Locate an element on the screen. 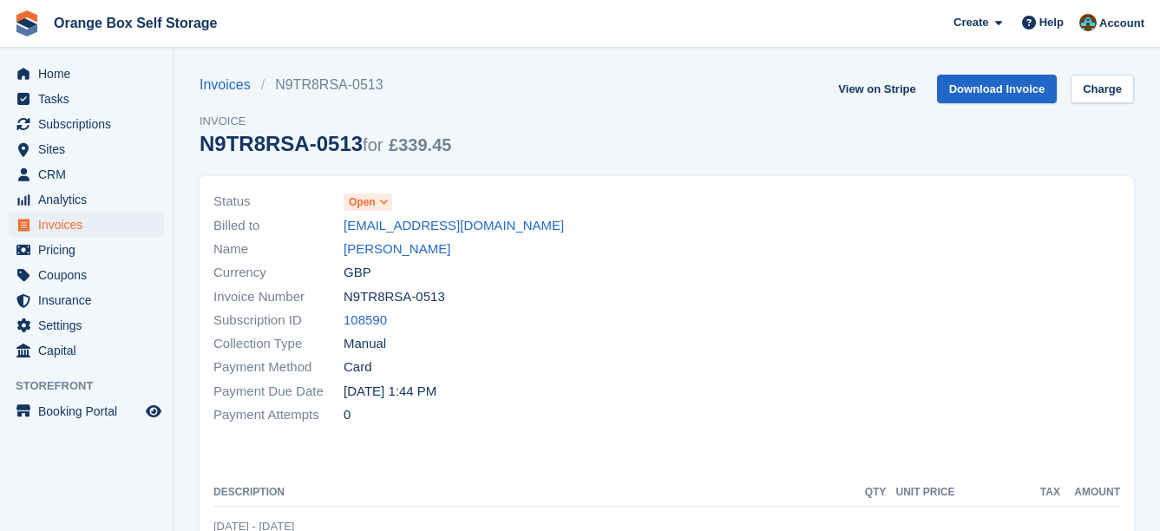  span: Payment Method is located at coordinates (279, 367).